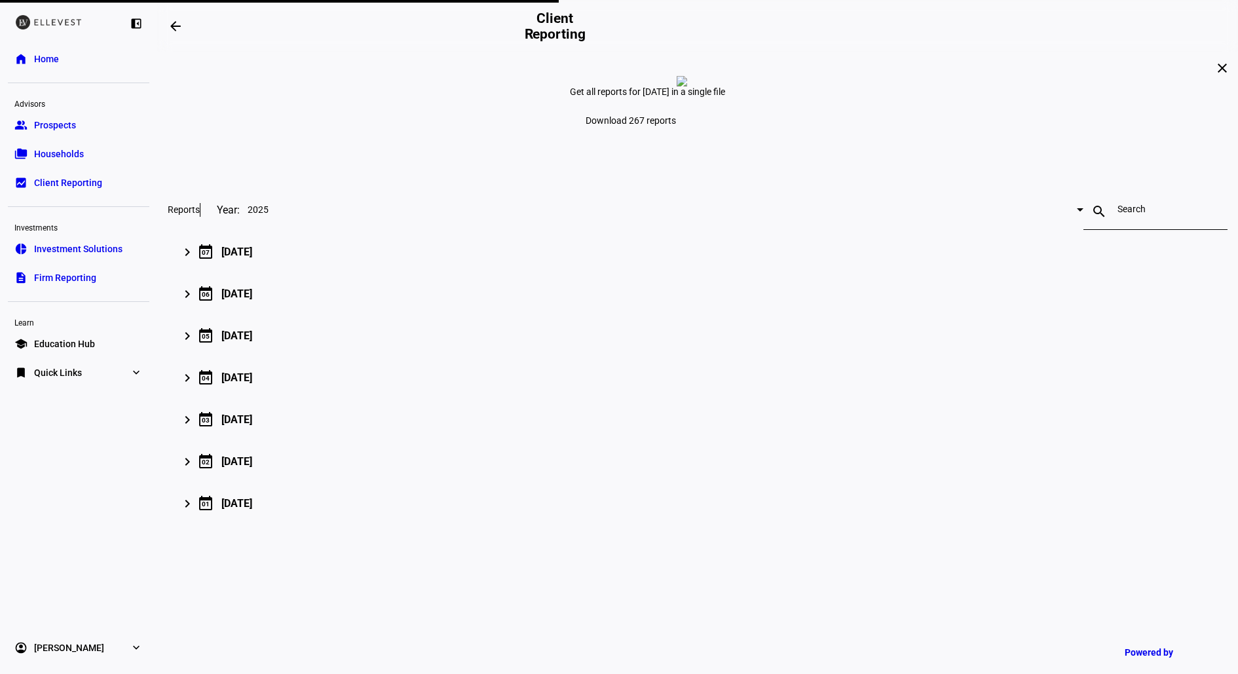  What do you see at coordinates (219, 210) in the screenshot?
I see `div: Year:` at bounding box center [219, 210].